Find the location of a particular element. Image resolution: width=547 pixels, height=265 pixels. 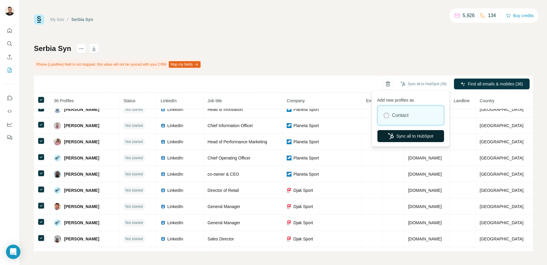

button: Sync all to HubSpot (36) is located at coordinates (424, 84).